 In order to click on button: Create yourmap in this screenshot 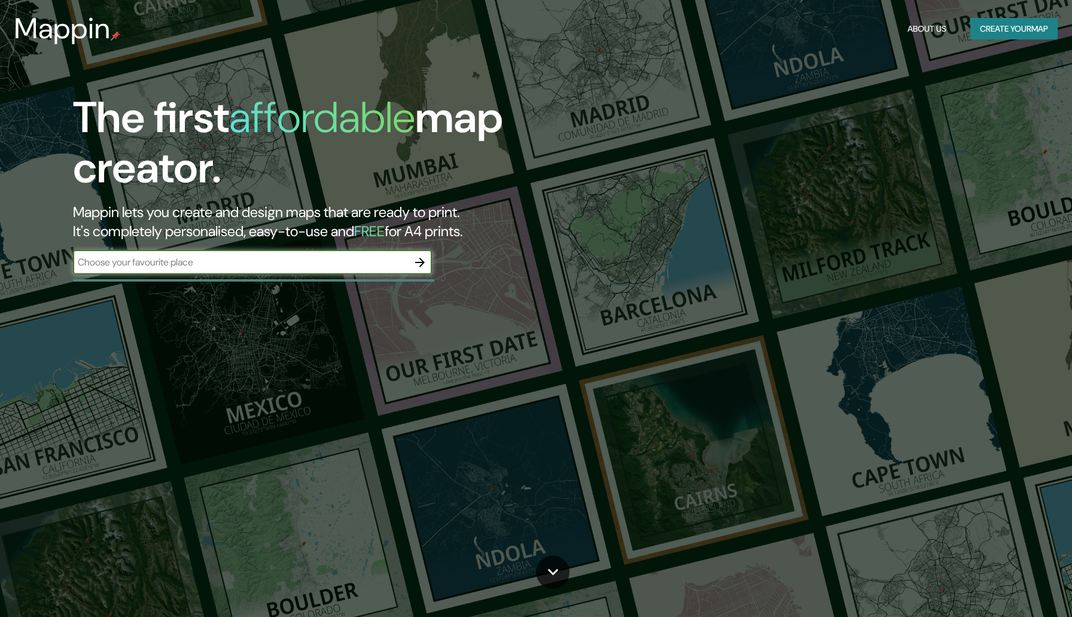, I will do `click(1014, 29)`.